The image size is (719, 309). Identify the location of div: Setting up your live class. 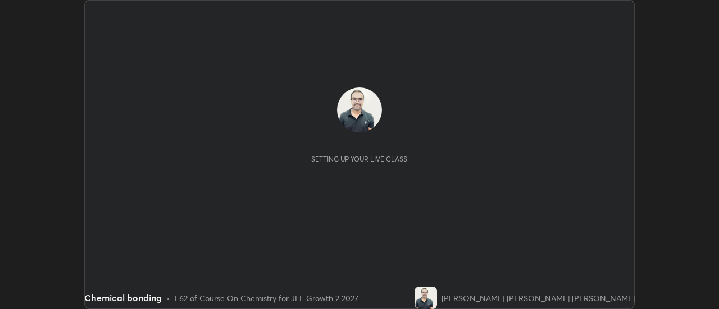
(359, 159).